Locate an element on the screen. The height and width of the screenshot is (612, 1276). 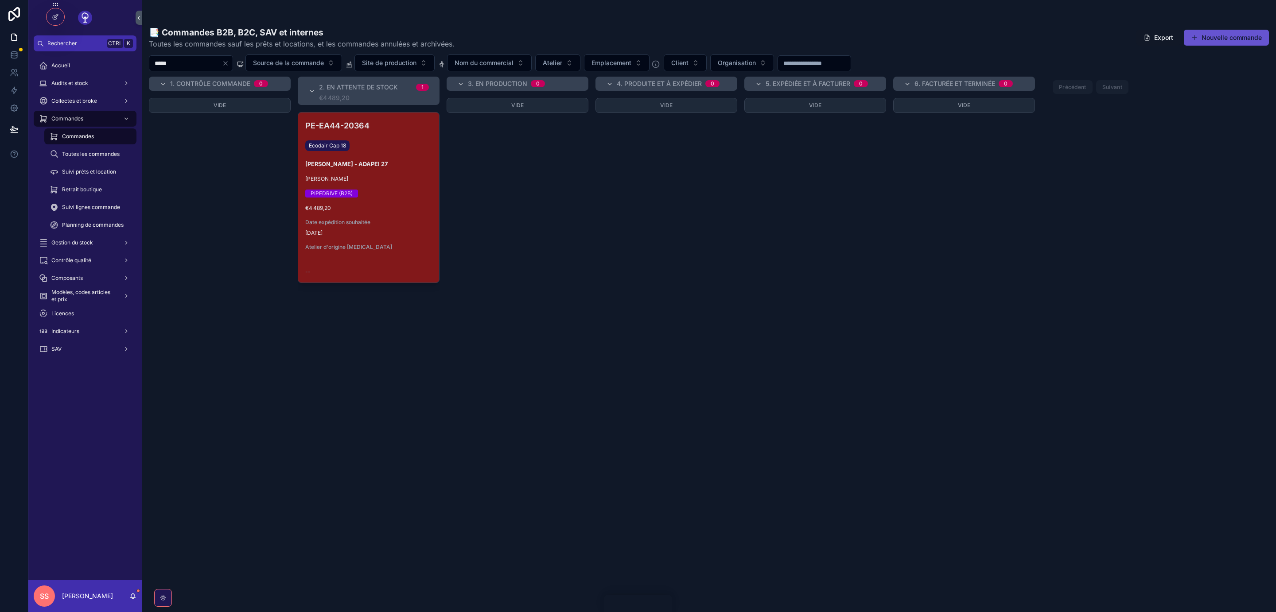
a: Toutes les commandes is located at coordinates (90, 154).